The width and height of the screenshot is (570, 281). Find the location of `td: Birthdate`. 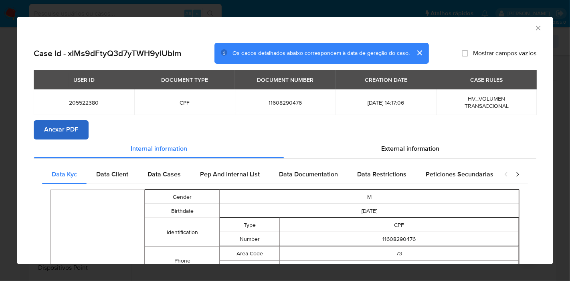

td: Birthdate is located at coordinates (182, 211).